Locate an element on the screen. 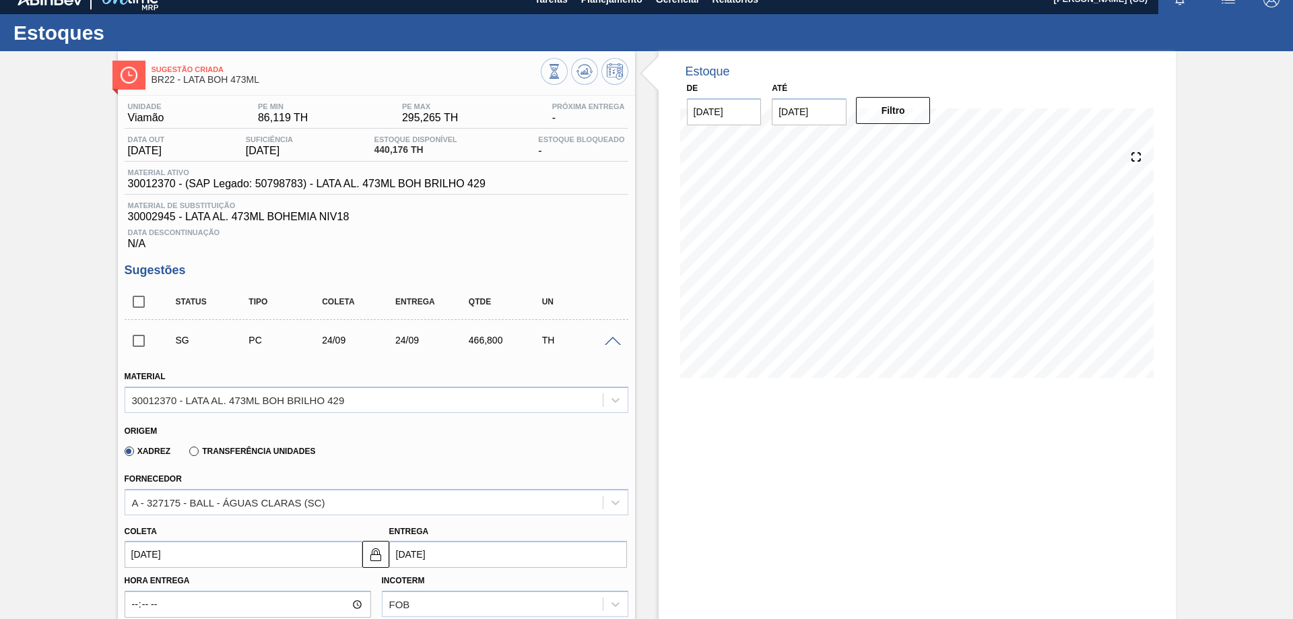 This screenshot has height=619, width=1293. div: Coleta is located at coordinates (359, 302).